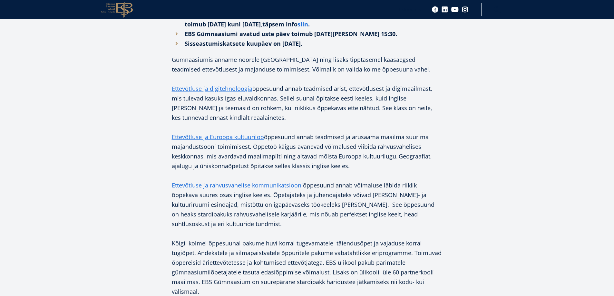 The width and height of the screenshot is (614, 296). What do you see at coordinates (218, 137) in the screenshot?
I see `a: Ettevõtluse ja Euroopa kultuuriloo` at bounding box center [218, 137].